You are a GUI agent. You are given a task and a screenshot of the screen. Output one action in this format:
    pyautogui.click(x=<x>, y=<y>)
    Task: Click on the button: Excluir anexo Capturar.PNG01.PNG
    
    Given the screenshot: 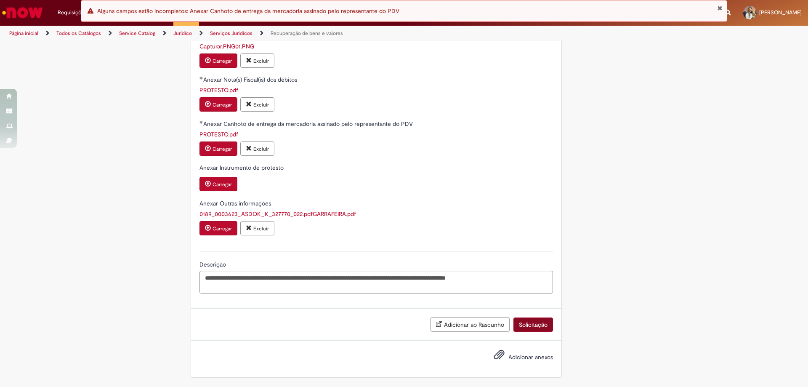 What is the action you would take?
    pyautogui.click(x=257, y=61)
    